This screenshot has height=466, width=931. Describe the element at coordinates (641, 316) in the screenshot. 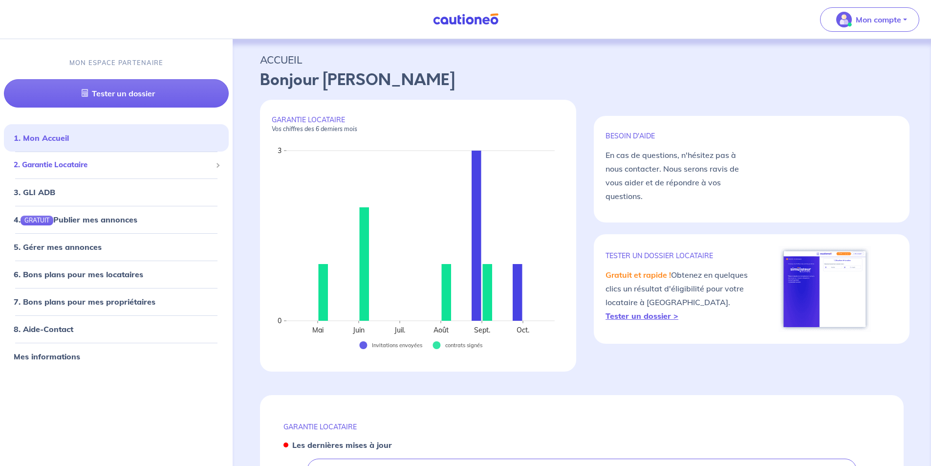

I see `strong: Tester un dossier >` at that location.